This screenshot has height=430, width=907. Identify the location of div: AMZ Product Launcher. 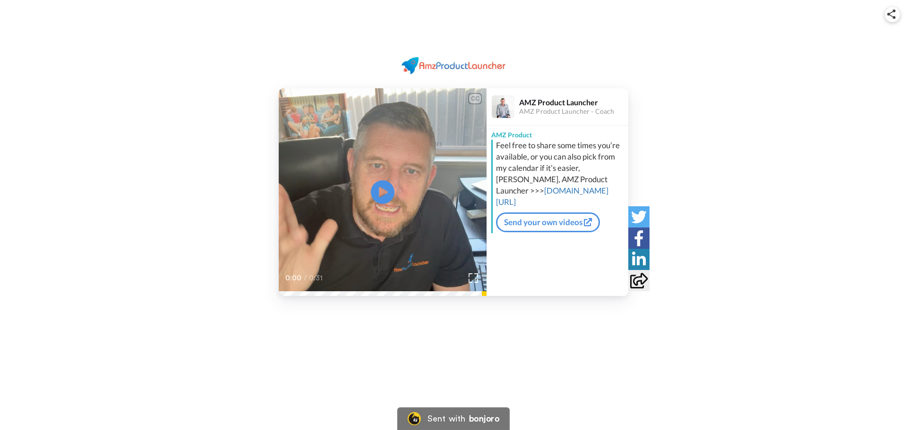
(574, 102).